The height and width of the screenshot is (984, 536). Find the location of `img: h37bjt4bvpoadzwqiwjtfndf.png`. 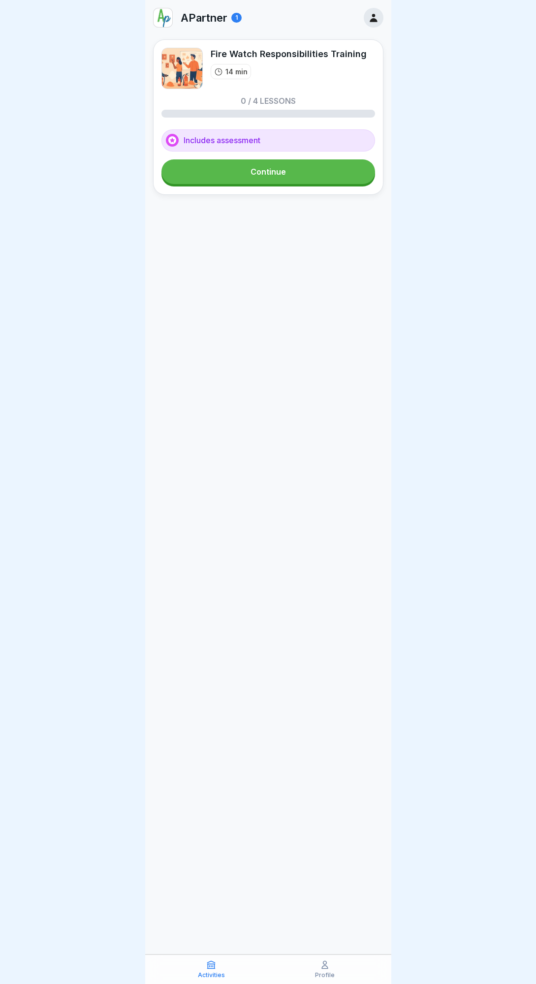

img: h37bjt4bvpoadzwqiwjtfndf.png is located at coordinates (182, 68).